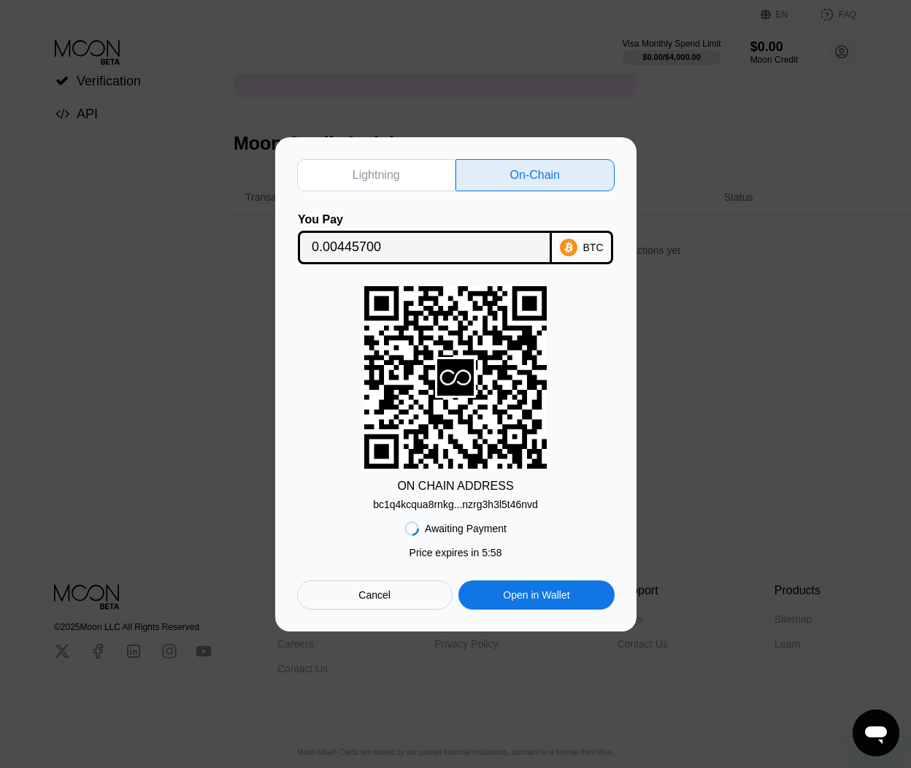 The width and height of the screenshot is (911, 768). Describe the element at coordinates (492, 553) in the screenshot. I see `span: 5 : 58` at that location.